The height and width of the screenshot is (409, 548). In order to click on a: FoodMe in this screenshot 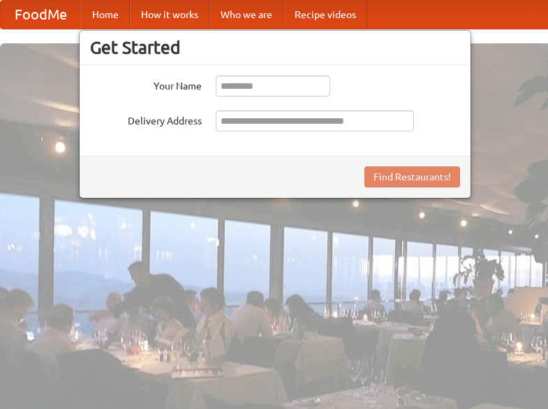, I will do `click(41, 15)`.